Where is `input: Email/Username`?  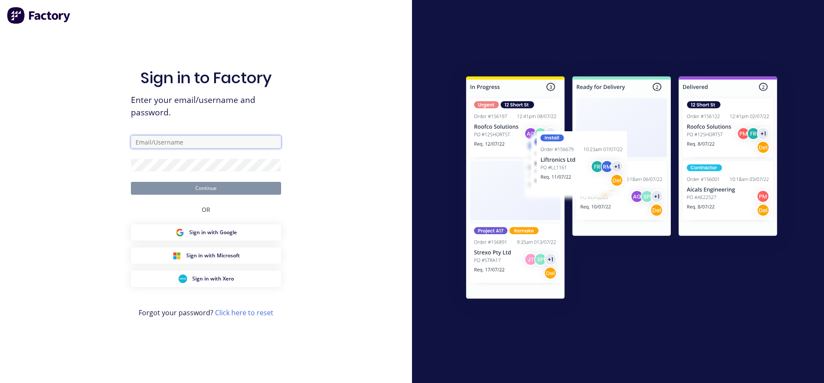 input: Email/Username is located at coordinates (206, 142).